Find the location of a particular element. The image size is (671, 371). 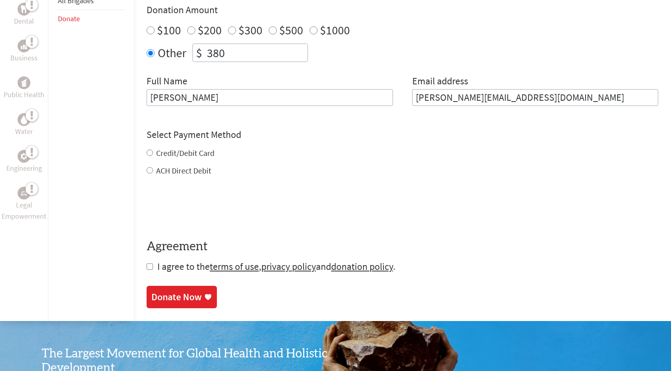

input: Your Email is located at coordinates (535, 97).